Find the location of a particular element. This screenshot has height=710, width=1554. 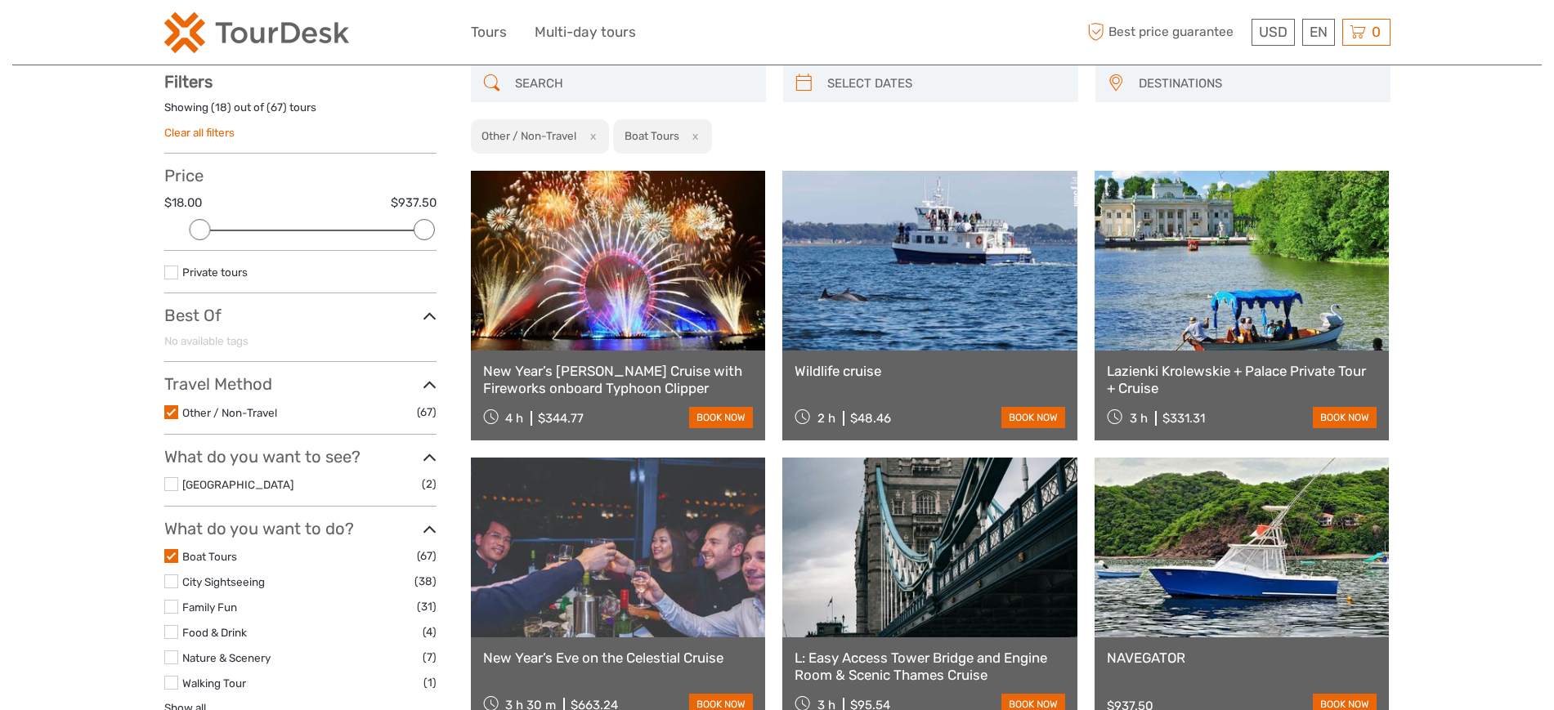

span: 0 is located at coordinates (1376, 32).